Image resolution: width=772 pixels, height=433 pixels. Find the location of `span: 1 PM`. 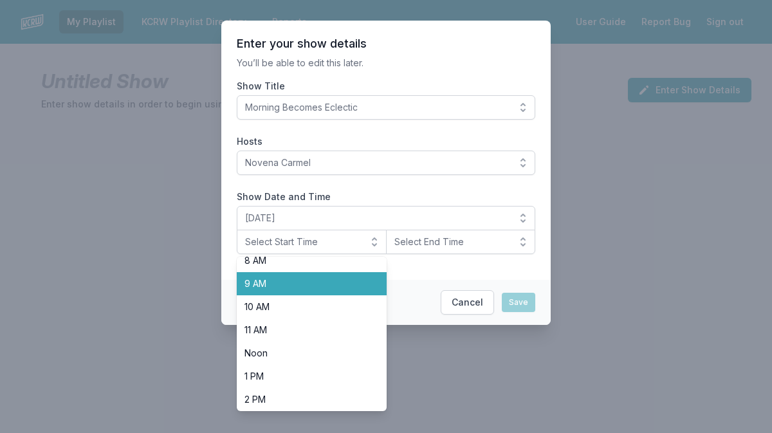

span: 1 PM is located at coordinates (304, 376).